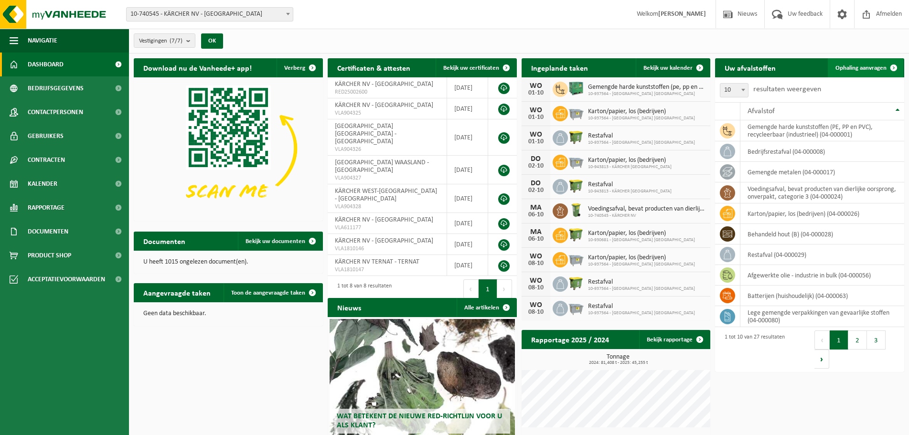 This screenshot has width=909, height=435. What do you see at coordinates (486, 307) in the screenshot?
I see `a: Alle artikelen` at bounding box center [486, 307].